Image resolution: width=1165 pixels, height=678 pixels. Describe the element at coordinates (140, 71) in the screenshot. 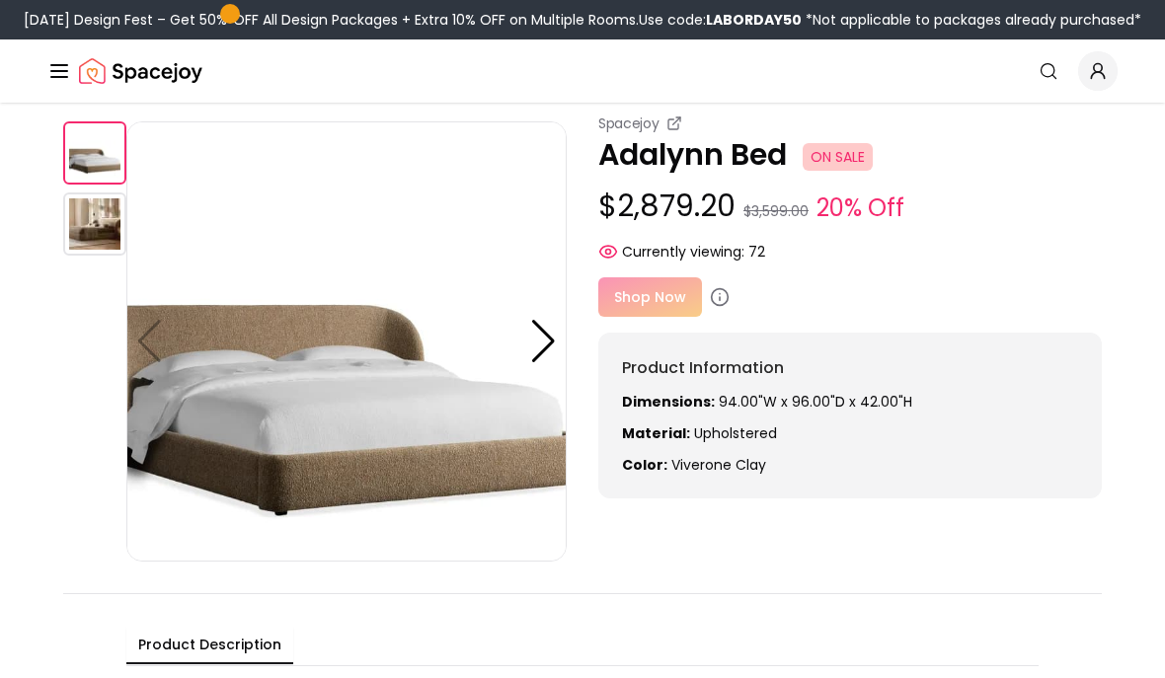

I see `img: Spacejoy Logo` at that location.